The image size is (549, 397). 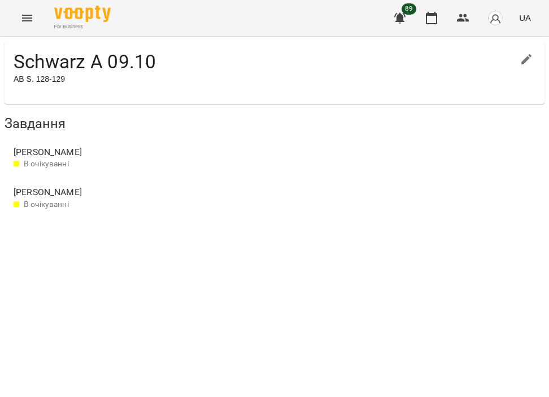 What do you see at coordinates (27, 18) in the screenshot?
I see `button: Menu` at bounding box center [27, 18].